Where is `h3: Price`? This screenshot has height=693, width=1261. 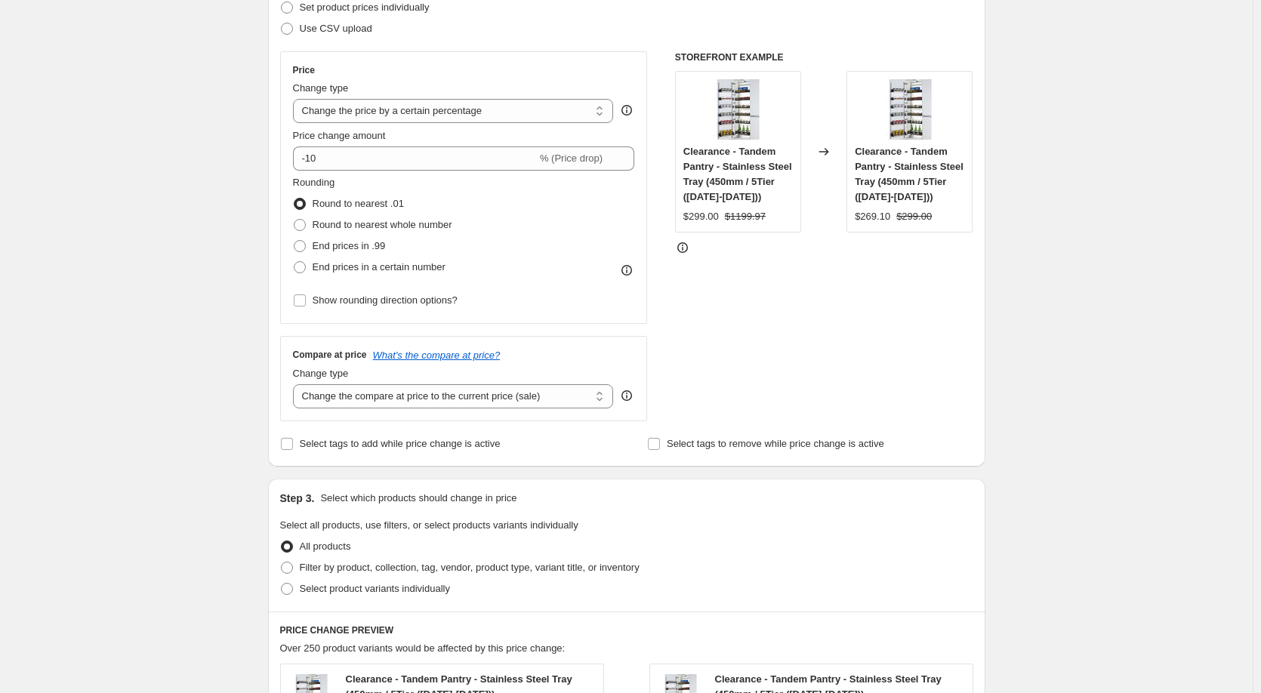
h3: Price is located at coordinates (304, 70).